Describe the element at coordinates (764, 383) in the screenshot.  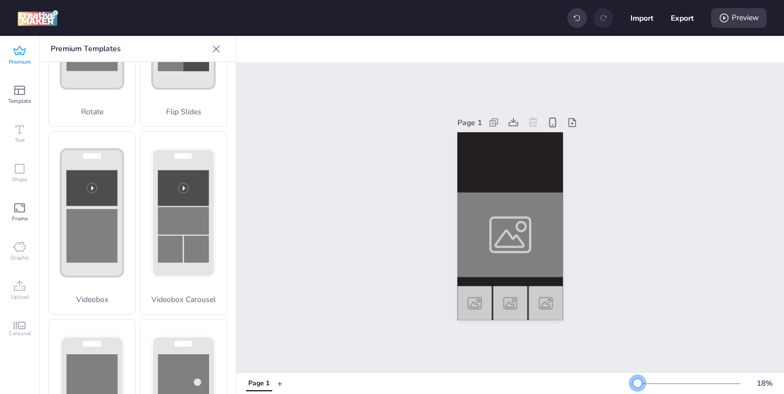
I see `div: 18 %` at that location.